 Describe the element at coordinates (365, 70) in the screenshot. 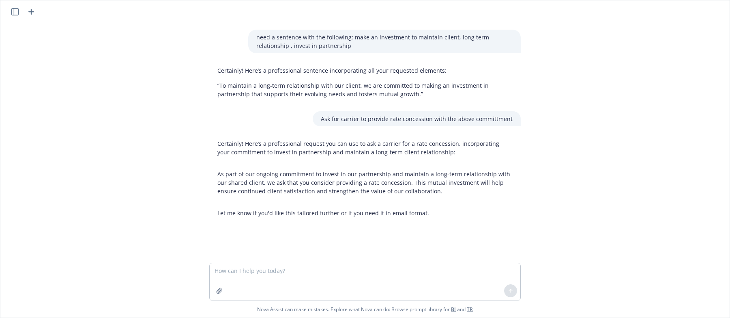

I see `p: Certainly! Here’s a professional sentence incorporating all your requested elements:` at that location.